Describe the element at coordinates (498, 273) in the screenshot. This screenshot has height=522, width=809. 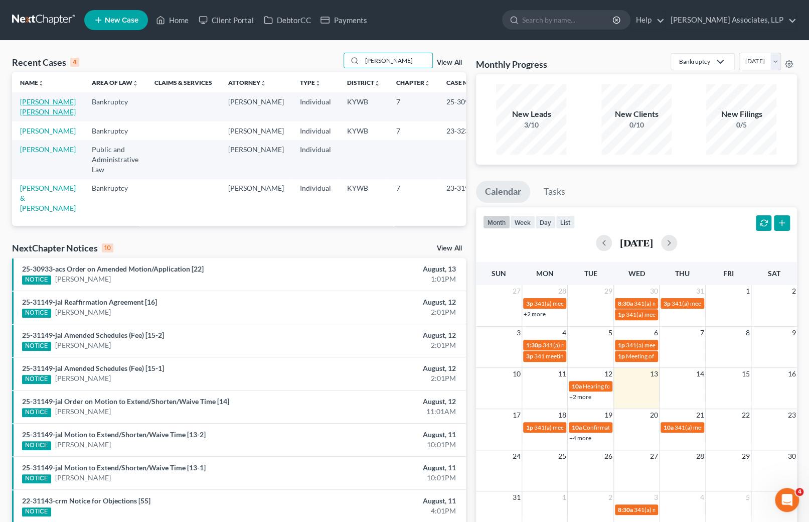
I see `span: Sun` at that location.